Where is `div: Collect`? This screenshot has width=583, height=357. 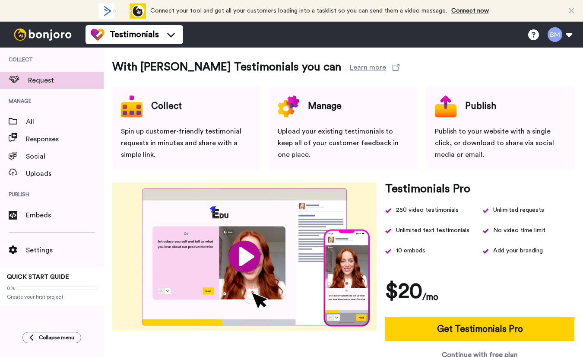
div: Collect is located at coordinates (166, 106).